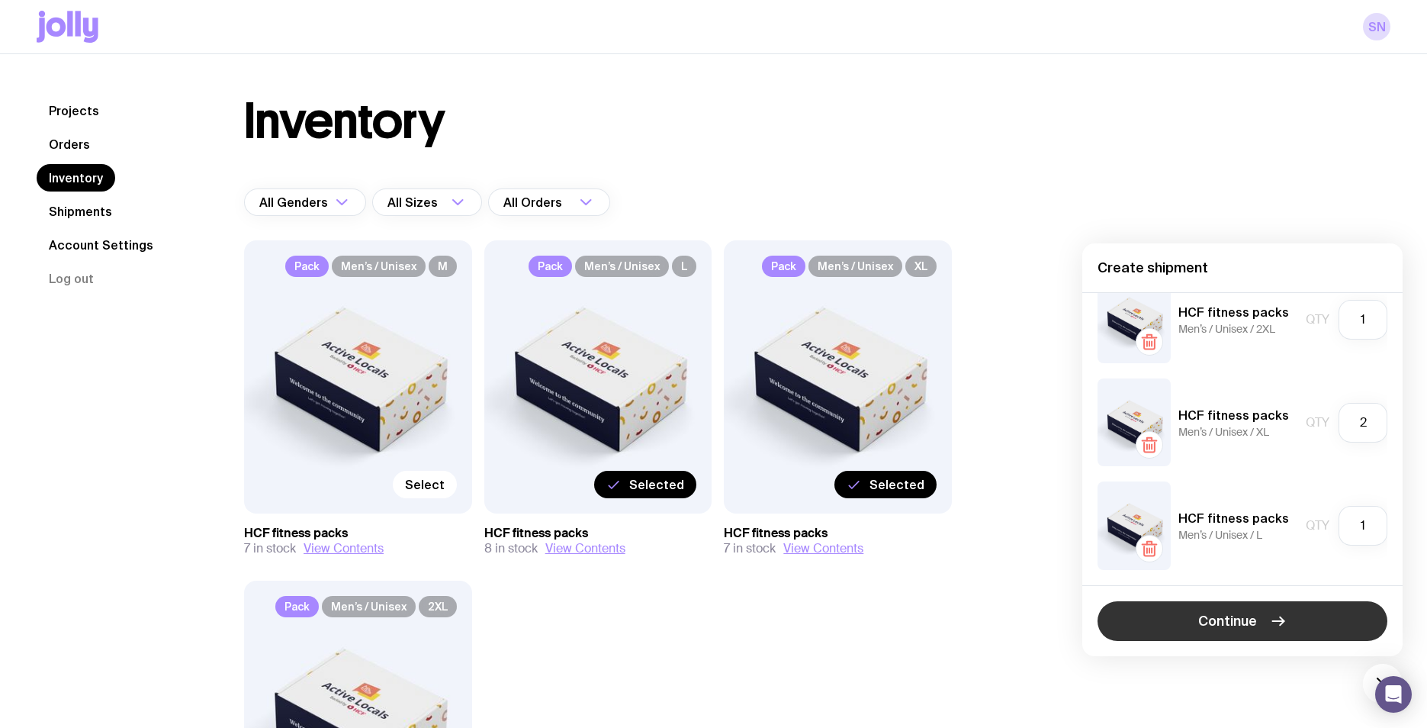 The image size is (1427, 728). Describe the element at coordinates (69, 144) in the screenshot. I see `a: Orders` at that location.